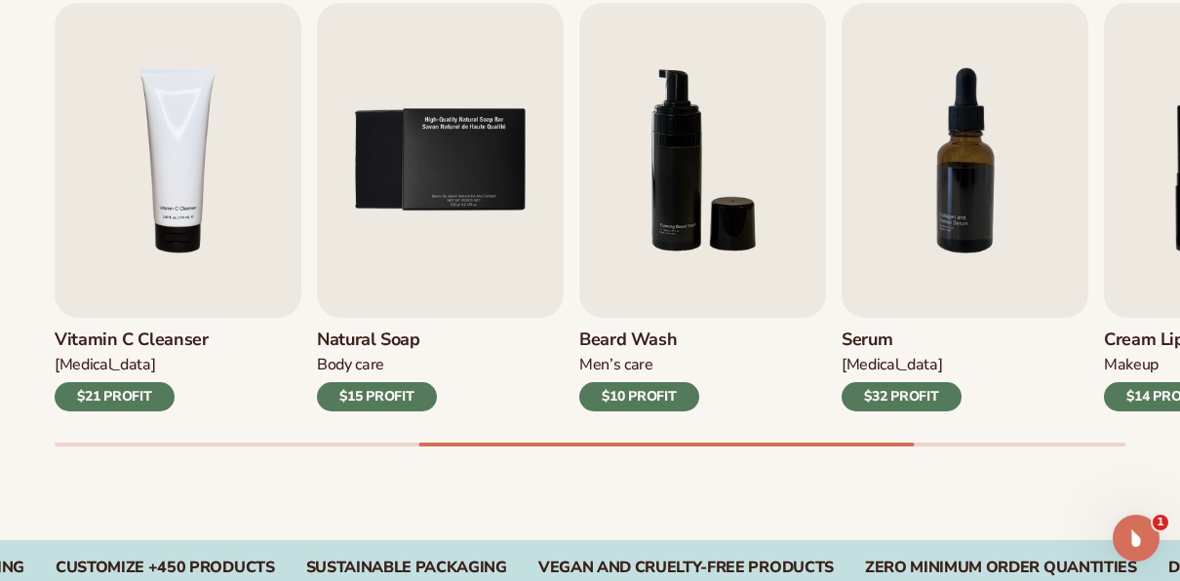 The width and height of the screenshot is (1180, 581). I want to click on span: 1, so click(1160, 523).